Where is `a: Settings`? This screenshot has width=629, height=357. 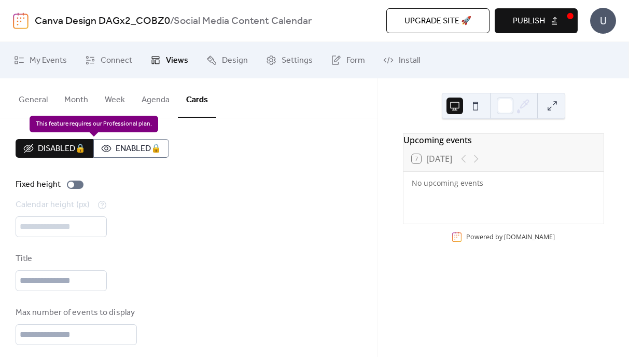 a: Settings is located at coordinates (289, 60).